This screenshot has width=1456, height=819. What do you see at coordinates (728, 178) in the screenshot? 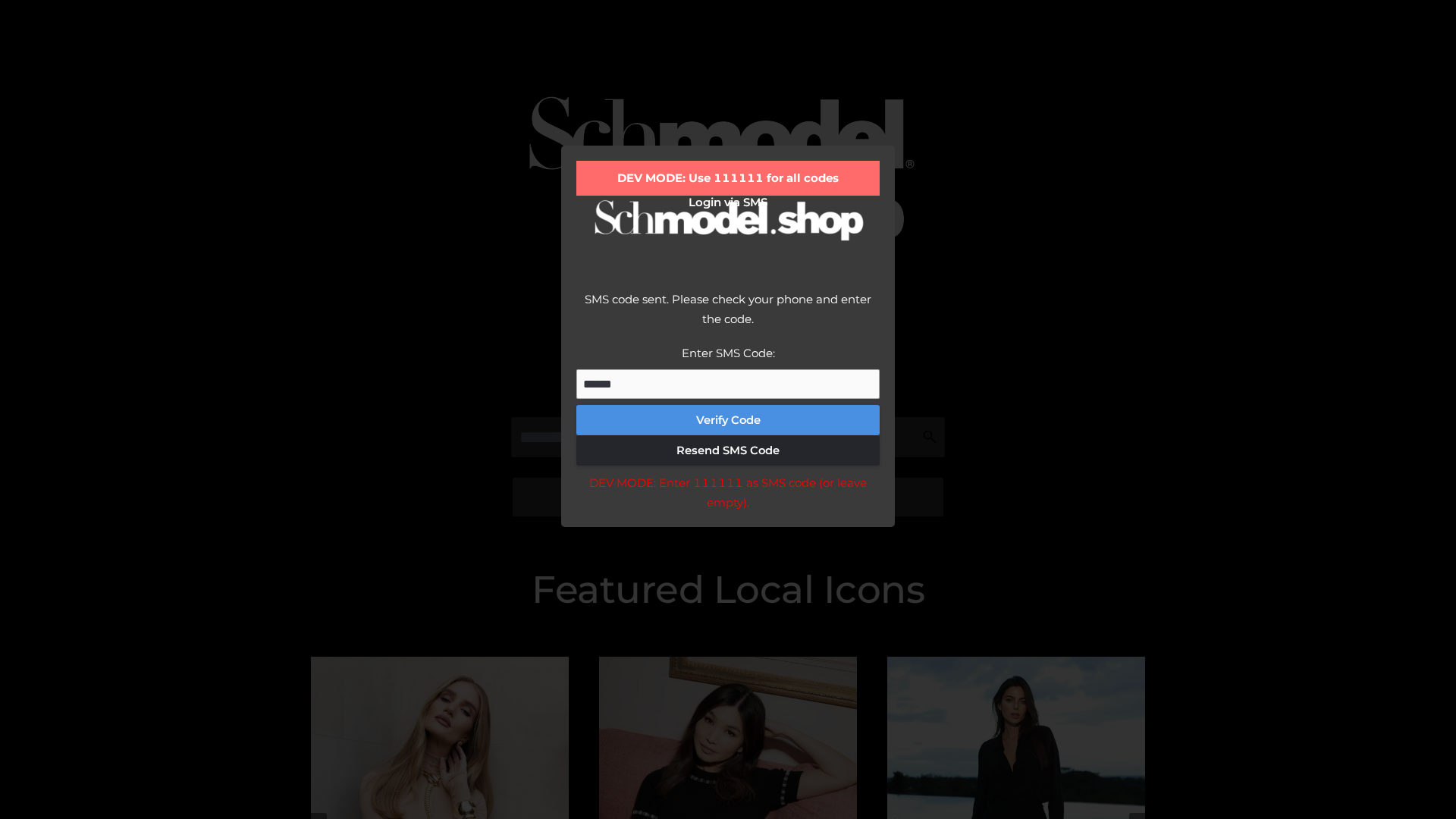
I see `div: DEV MODE: Use 111111 for all codes` at bounding box center [728, 178].